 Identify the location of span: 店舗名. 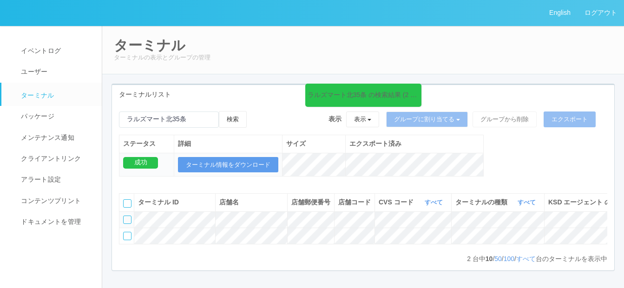
(229, 202).